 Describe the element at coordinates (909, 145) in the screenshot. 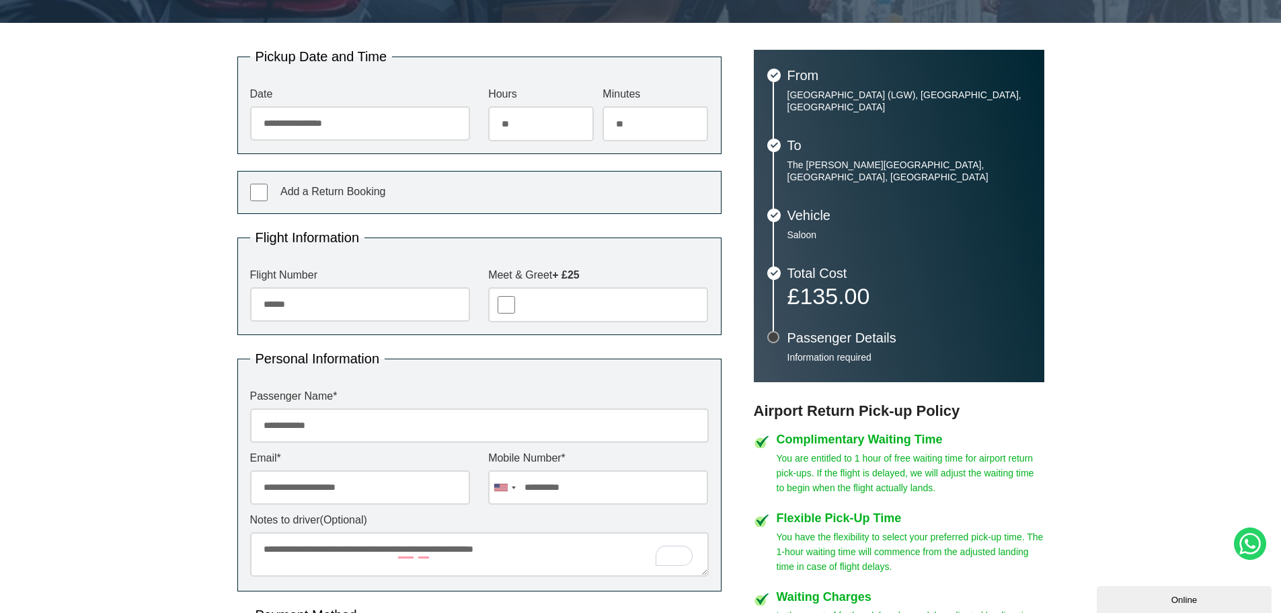

I see `h3: To` at that location.